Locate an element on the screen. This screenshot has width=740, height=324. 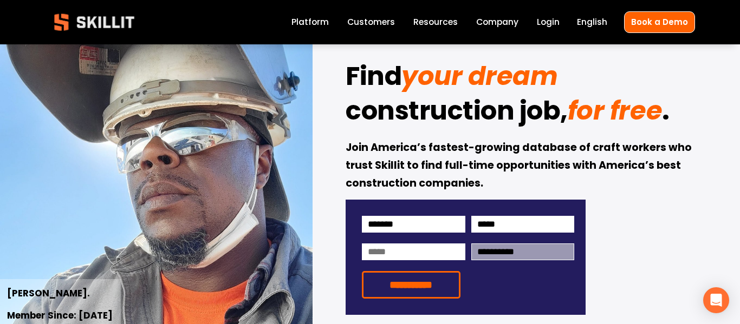
strong: Join America’s fastest-growing database of craft workers who trust Skillit to find full-time oppo... is located at coordinates (520, 166).